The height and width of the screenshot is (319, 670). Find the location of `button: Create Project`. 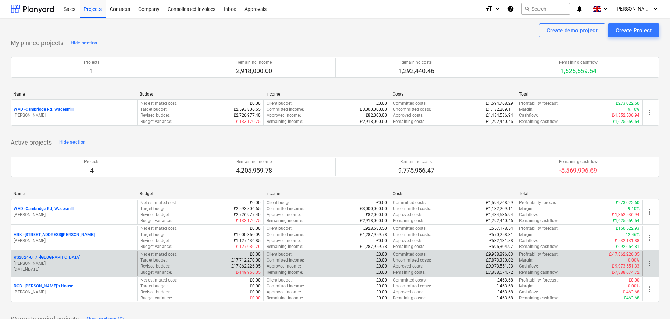

button: Create Project is located at coordinates (634, 30).